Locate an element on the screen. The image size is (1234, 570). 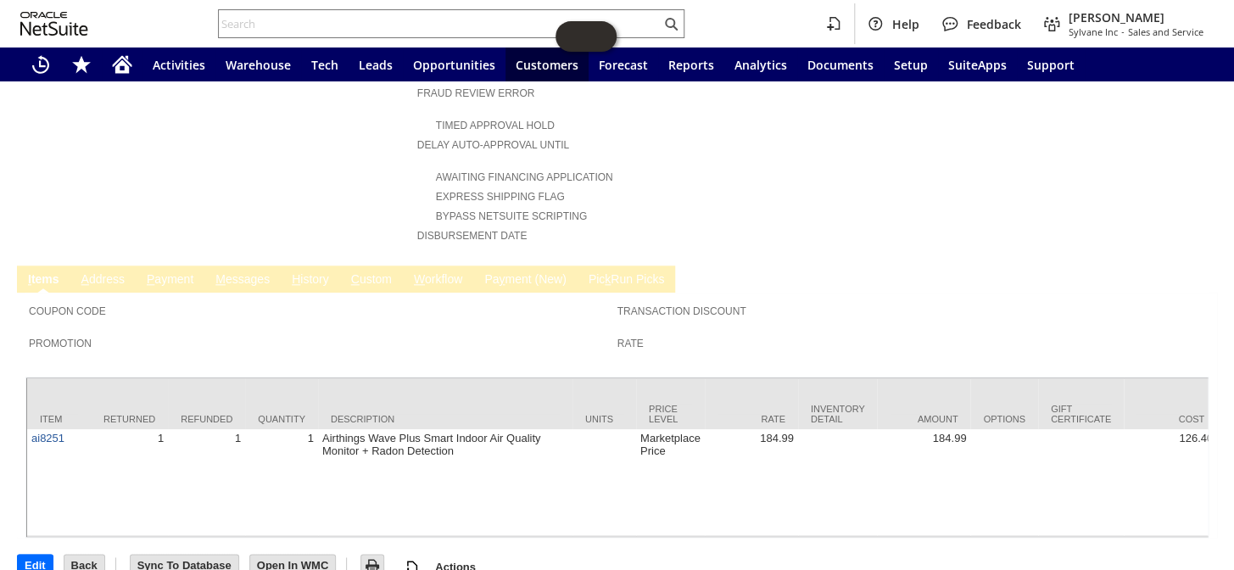
a: Coupon Code is located at coordinates (67, 311).